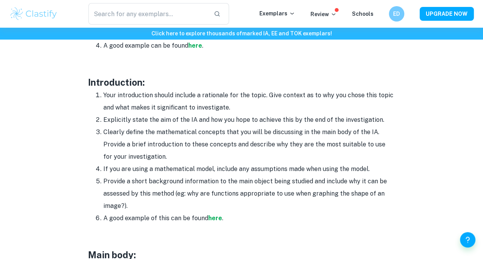 Image resolution: width=483 pixels, height=259 pixels. Describe the element at coordinates (249, 101) in the screenshot. I see `li: Your introduction should include a rationale for the topic. Give context as to why you chose this...` at that location.